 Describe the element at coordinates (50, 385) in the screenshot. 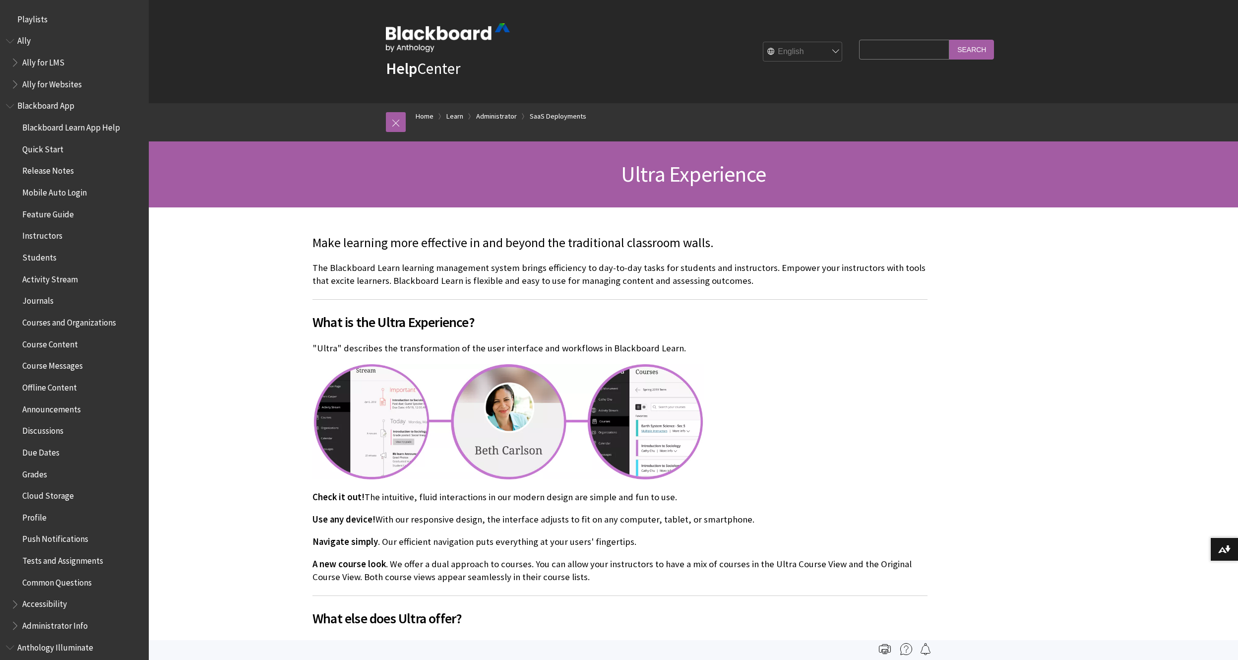

I see `span: Offline Content` at that location.